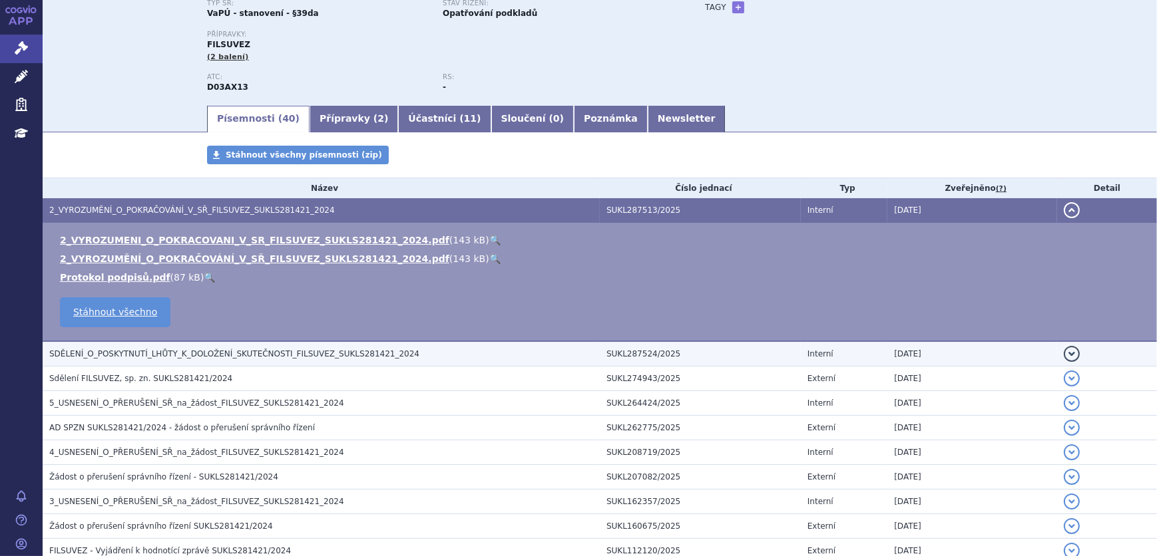 This screenshot has height=556, width=1157. I want to click on span: 3_USNESENÍ_O_PŘERUŠENÍ_SŘ_na_žádost_FILSUVEZ_SUKLS281421_2024, so click(196, 502).